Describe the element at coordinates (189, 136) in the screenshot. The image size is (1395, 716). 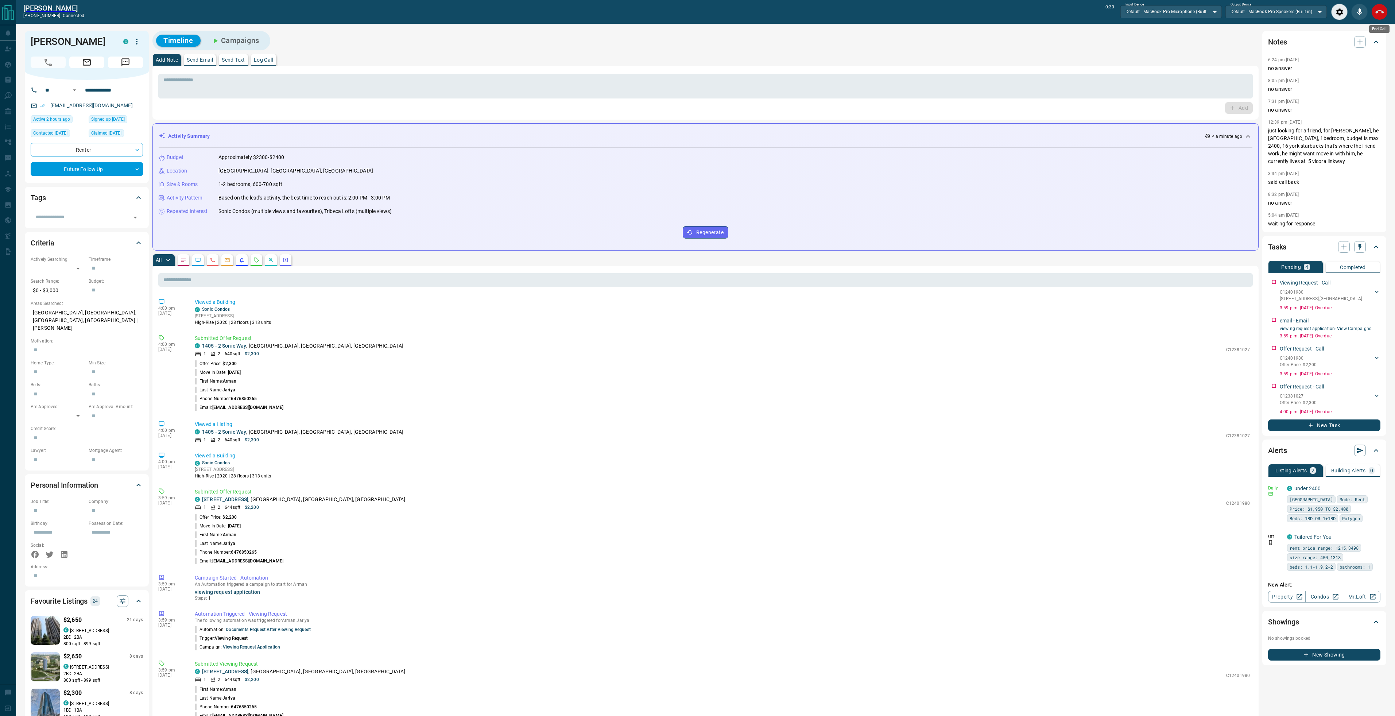
I see `p: Activity Summary` at that location.